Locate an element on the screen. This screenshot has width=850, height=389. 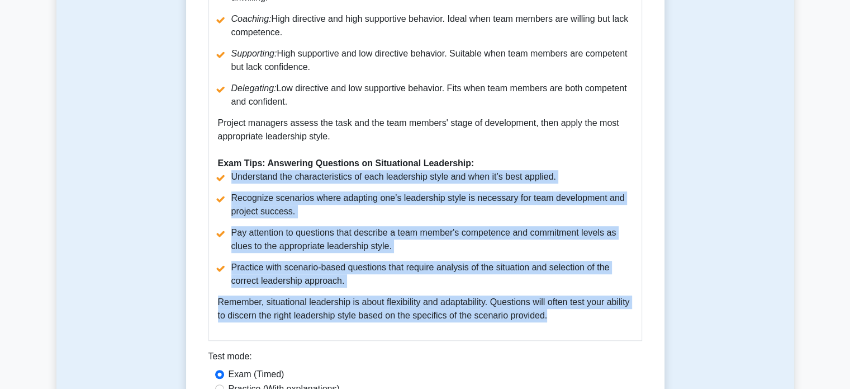
label: Exam (Timed) is located at coordinates (257, 374).